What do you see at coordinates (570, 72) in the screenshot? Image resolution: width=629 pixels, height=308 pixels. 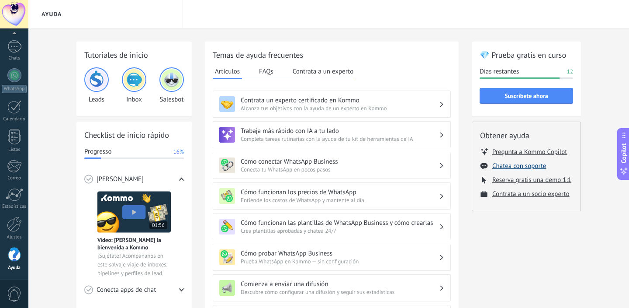 I see `span: 12` at bounding box center [570, 72].